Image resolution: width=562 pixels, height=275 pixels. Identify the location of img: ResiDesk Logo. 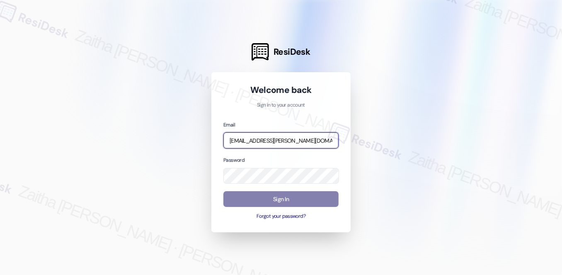
(260, 52).